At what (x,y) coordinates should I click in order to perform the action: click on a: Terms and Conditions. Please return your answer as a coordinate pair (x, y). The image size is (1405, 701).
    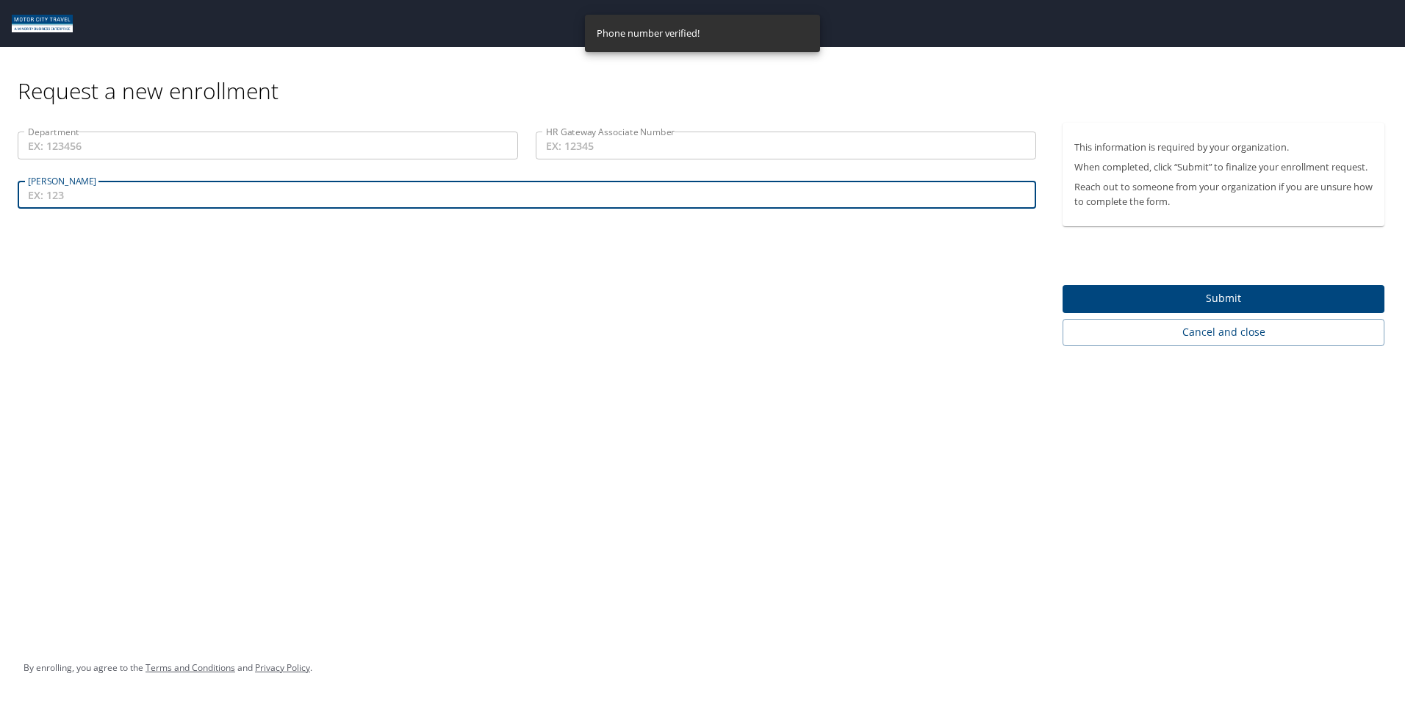
    Looking at the image, I should click on (190, 667).